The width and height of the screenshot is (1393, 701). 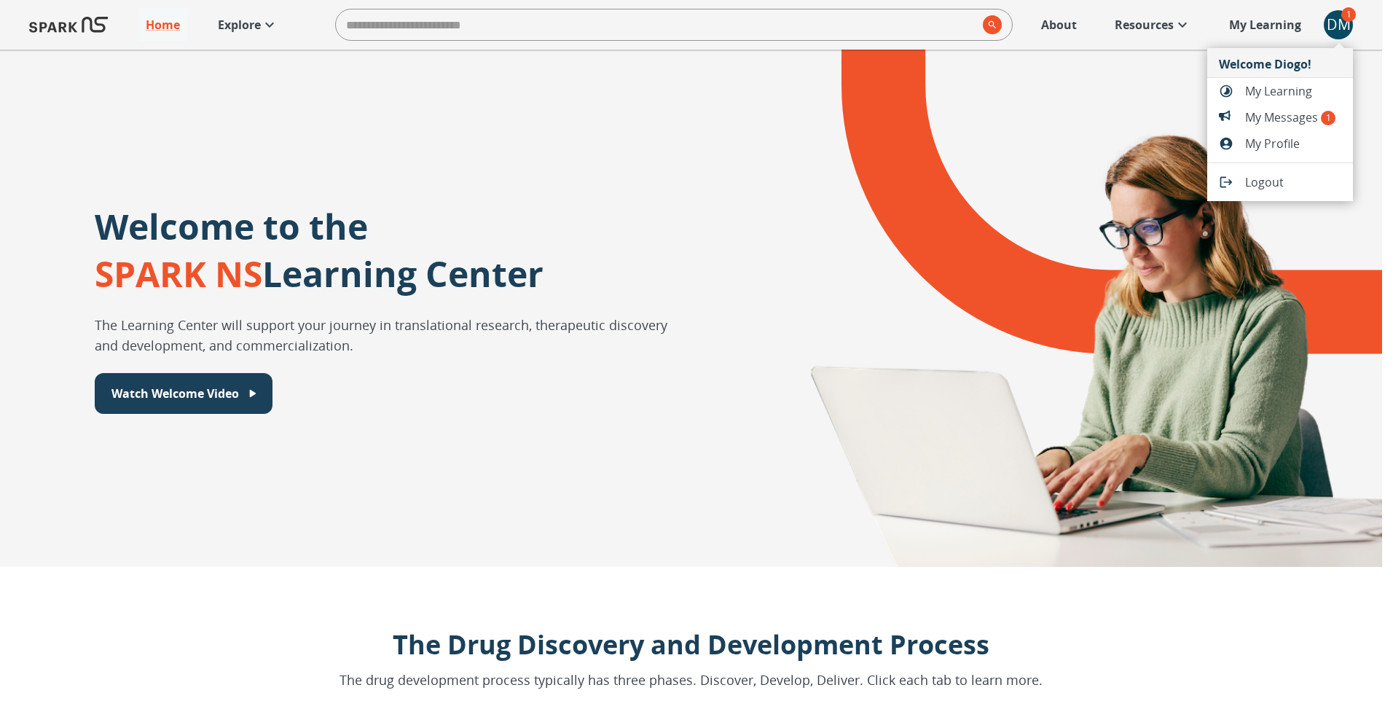 I want to click on span: My Learning, so click(x=1293, y=91).